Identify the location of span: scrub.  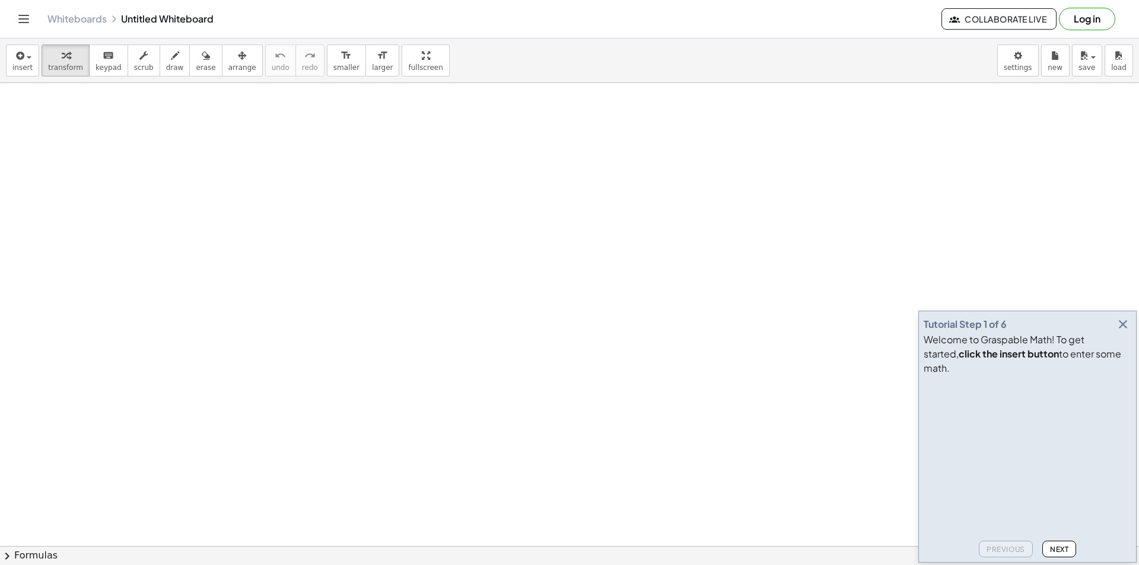
(144, 68).